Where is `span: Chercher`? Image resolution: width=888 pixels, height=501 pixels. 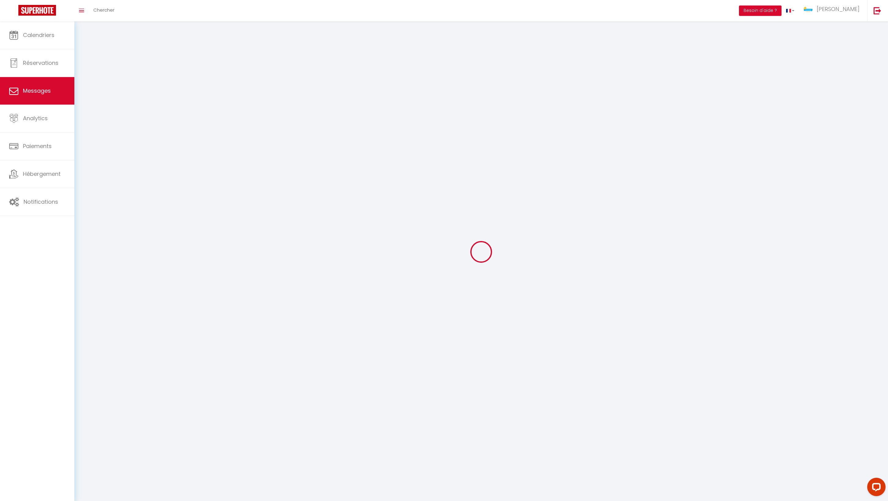
span: Chercher is located at coordinates (104, 10).